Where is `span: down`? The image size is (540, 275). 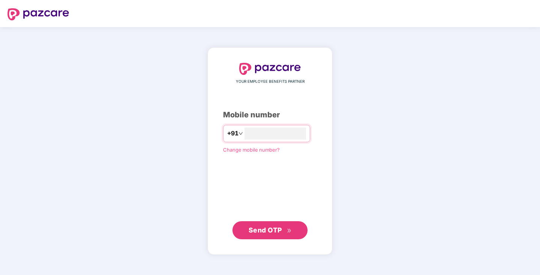
span: down is located at coordinates (241, 133).